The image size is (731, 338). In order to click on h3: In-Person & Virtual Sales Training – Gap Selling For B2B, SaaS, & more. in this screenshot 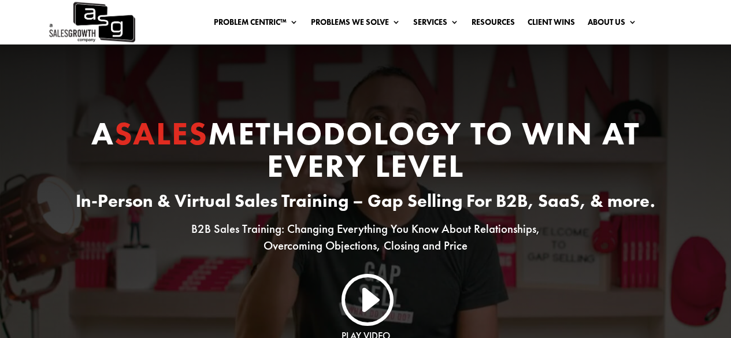, I will do `click(366, 204)`.